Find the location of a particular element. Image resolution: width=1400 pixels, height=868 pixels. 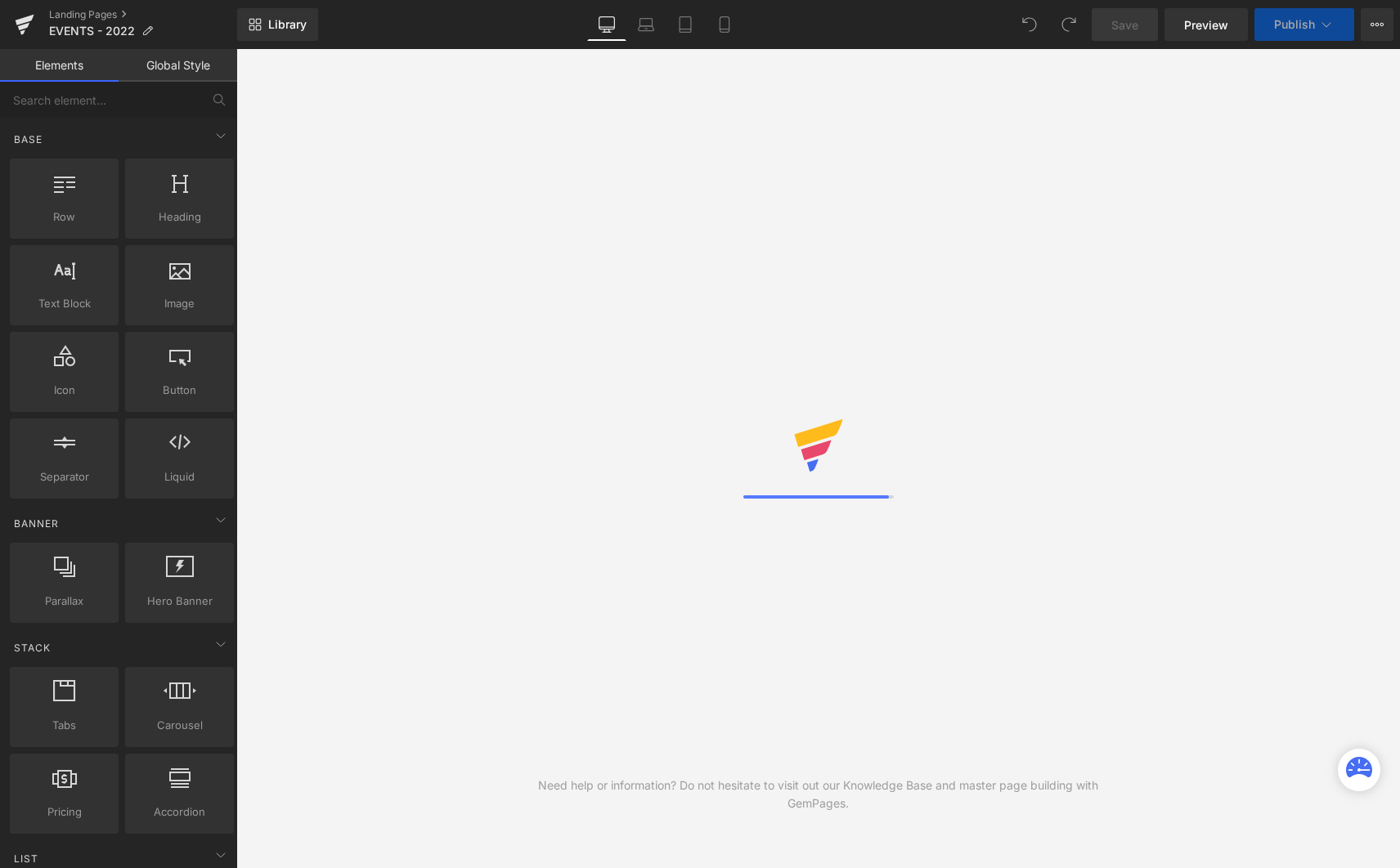

span: Text Block is located at coordinates (64, 303).